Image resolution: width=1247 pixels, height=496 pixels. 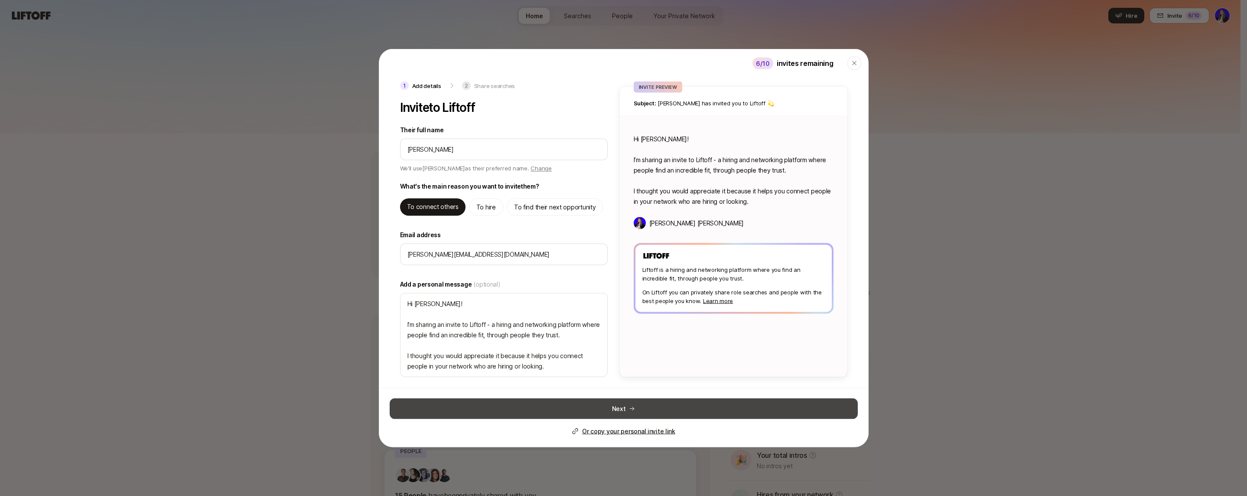 I want to click on p: On Liftoff you can privately share role searches and people with the best people you know., so click(x=734, y=296).